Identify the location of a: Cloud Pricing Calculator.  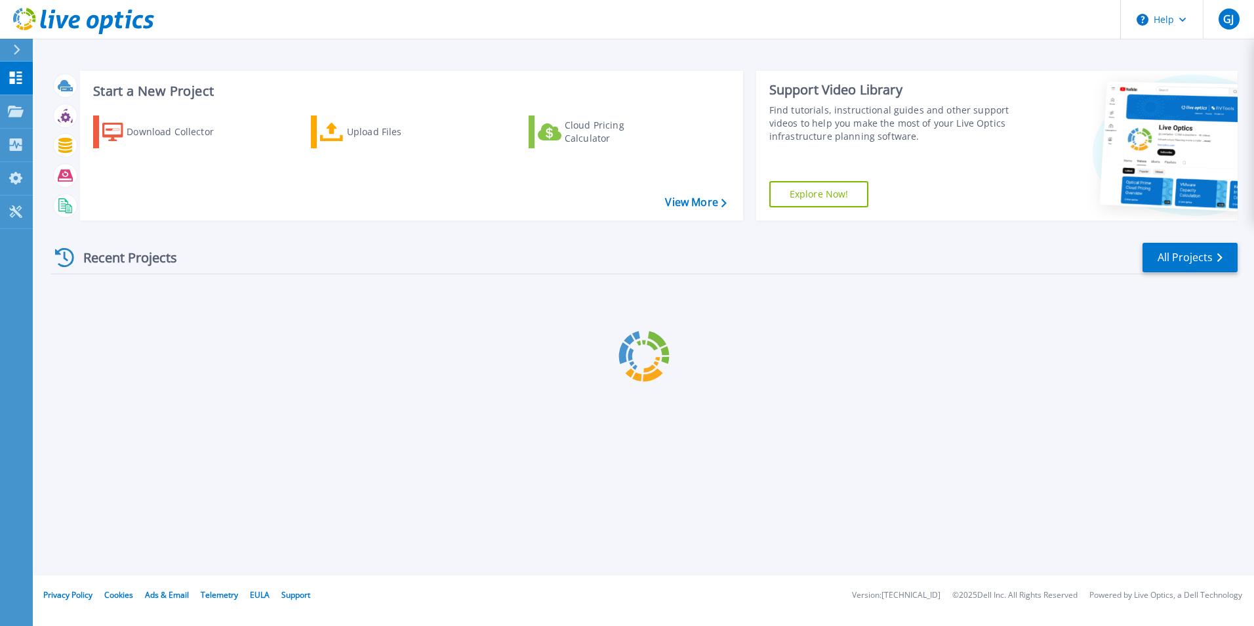
(601, 132).